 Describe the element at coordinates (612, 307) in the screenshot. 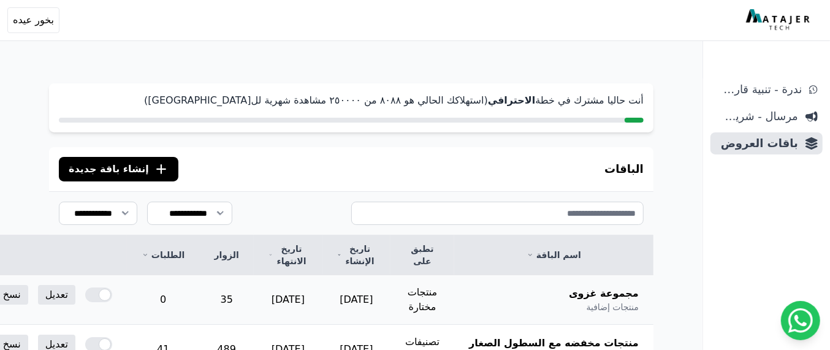

I see `span: منتجات إضافية` at that location.